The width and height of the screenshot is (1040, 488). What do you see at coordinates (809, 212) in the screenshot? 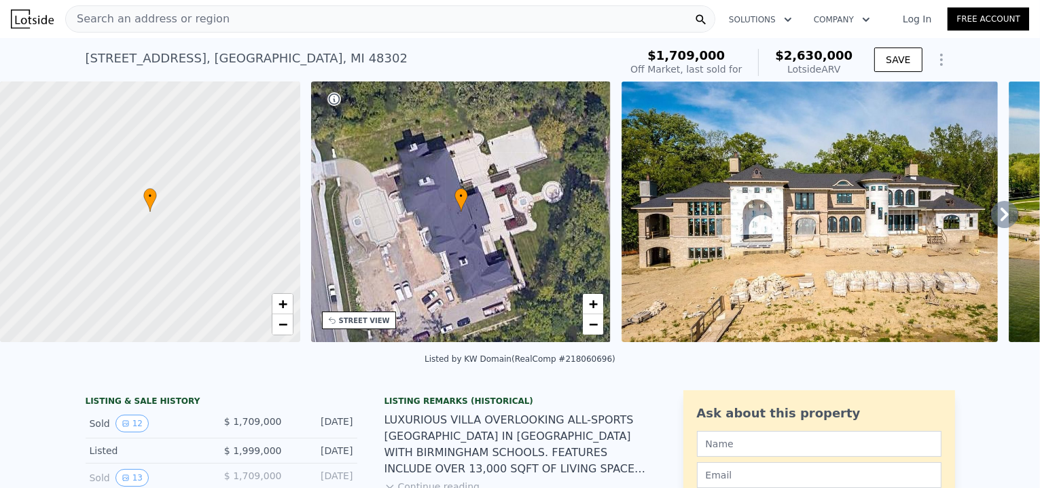
I see `img: Sale: 63644593 Parcel: 58673445` at bounding box center [809, 212].